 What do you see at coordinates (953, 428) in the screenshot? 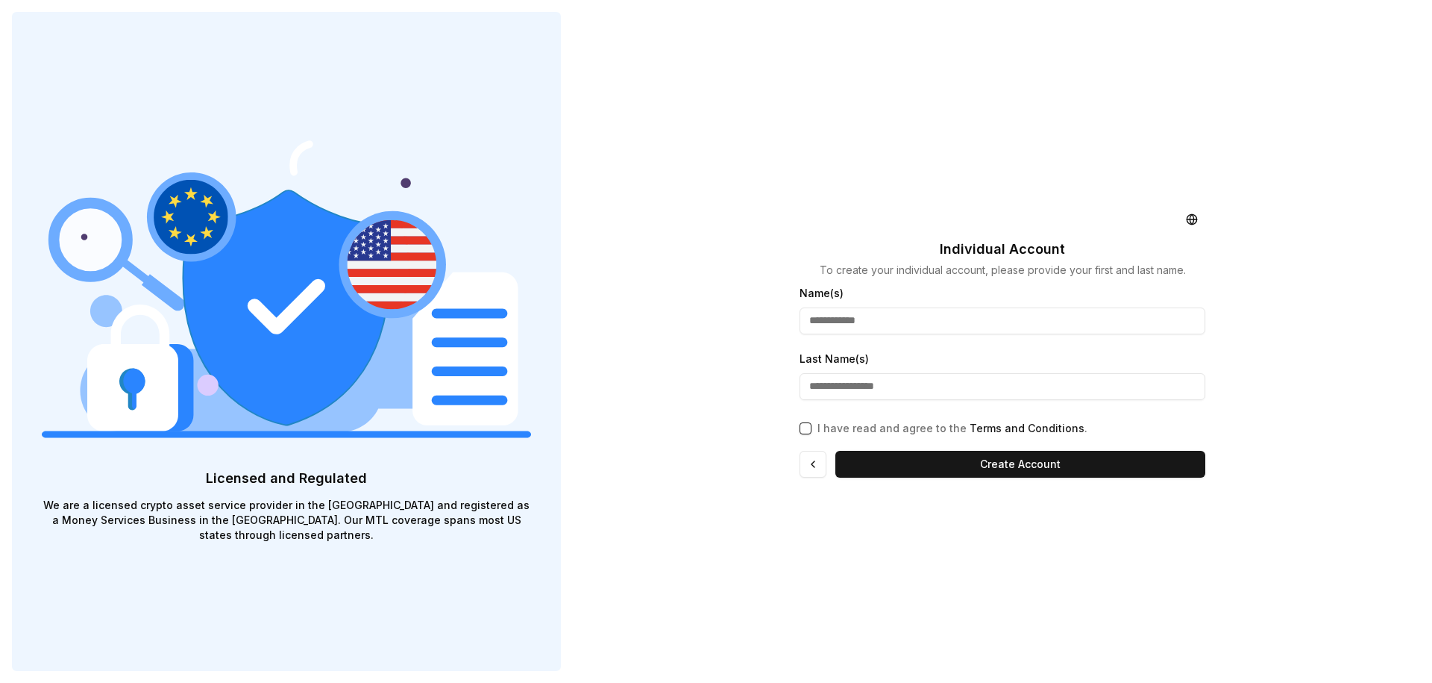
I see `p: I have read and agree to the .` at bounding box center [953, 428].